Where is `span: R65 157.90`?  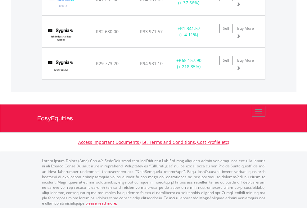
span: R65 157.90 is located at coordinates (190, 60).